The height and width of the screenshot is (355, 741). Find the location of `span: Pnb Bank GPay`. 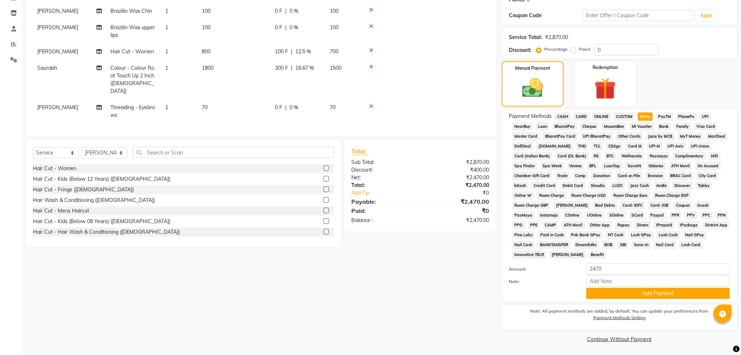

span: Pnb Bank GPay is located at coordinates (586, 235).